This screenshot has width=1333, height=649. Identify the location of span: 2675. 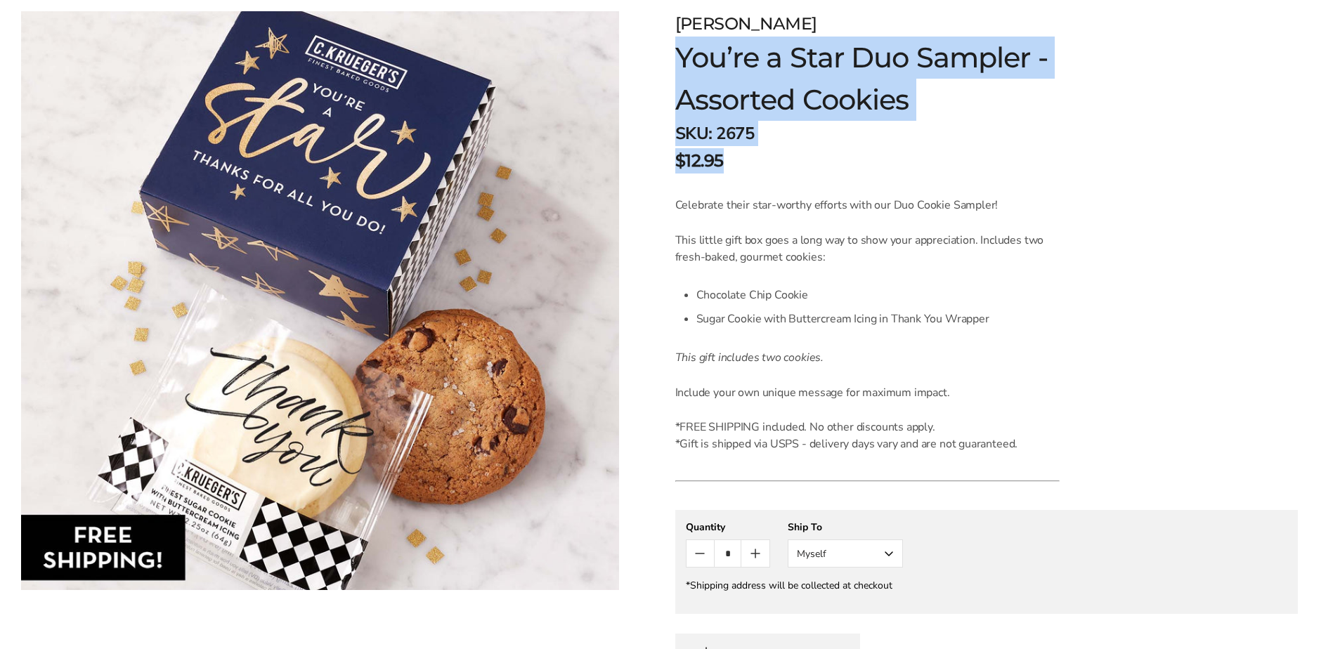
(735, 134).